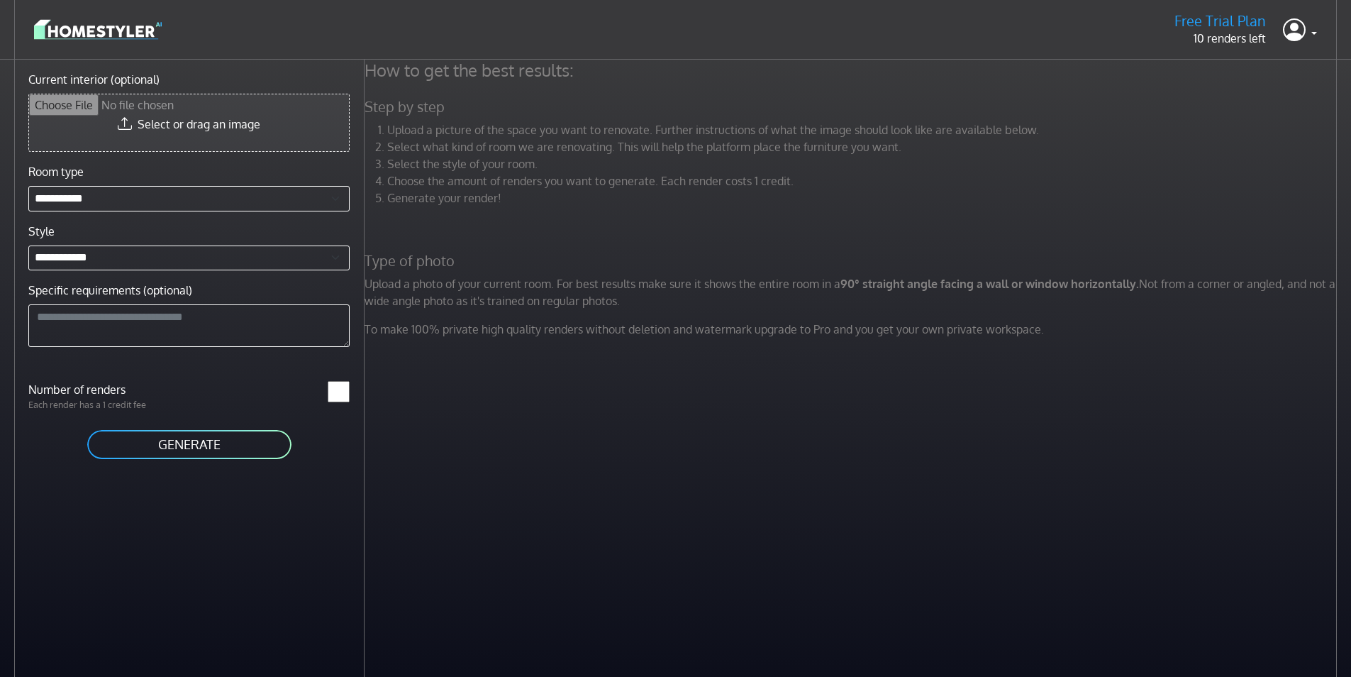  What do you see at coordinates (853, 329) in the screenshot?
I see `p: To make 100% private high quality renders without deletion and watermark upgrade to Pro and you g...` at bounding box center [853, 329].